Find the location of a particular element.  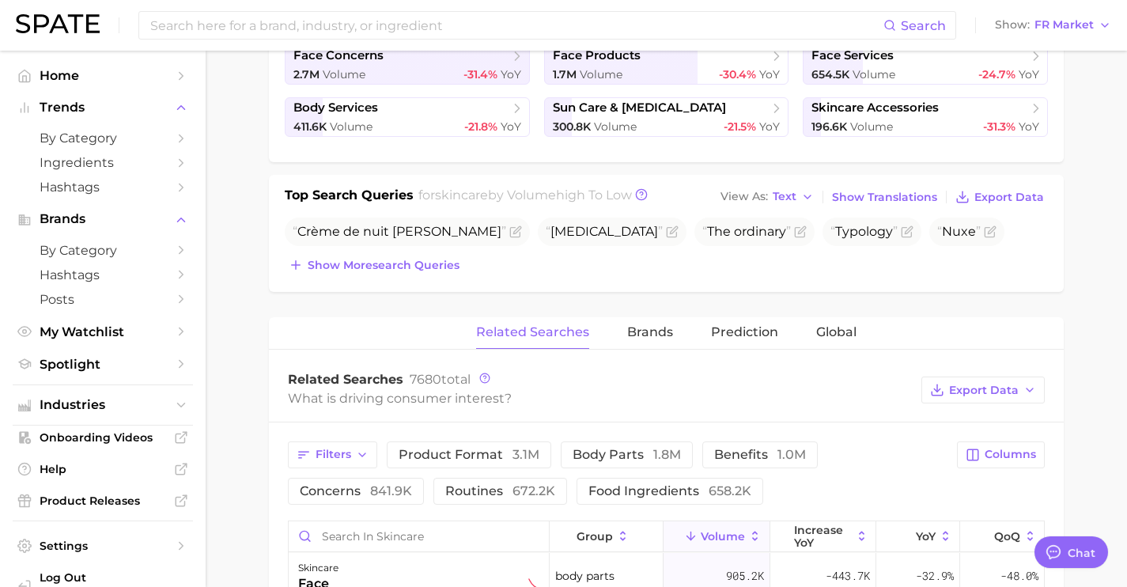

span: Show Translations is located at coordinates (884, 197).